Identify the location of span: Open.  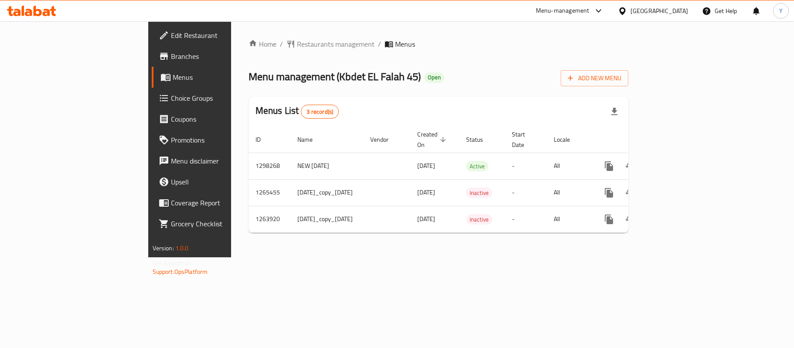
(434, 77).